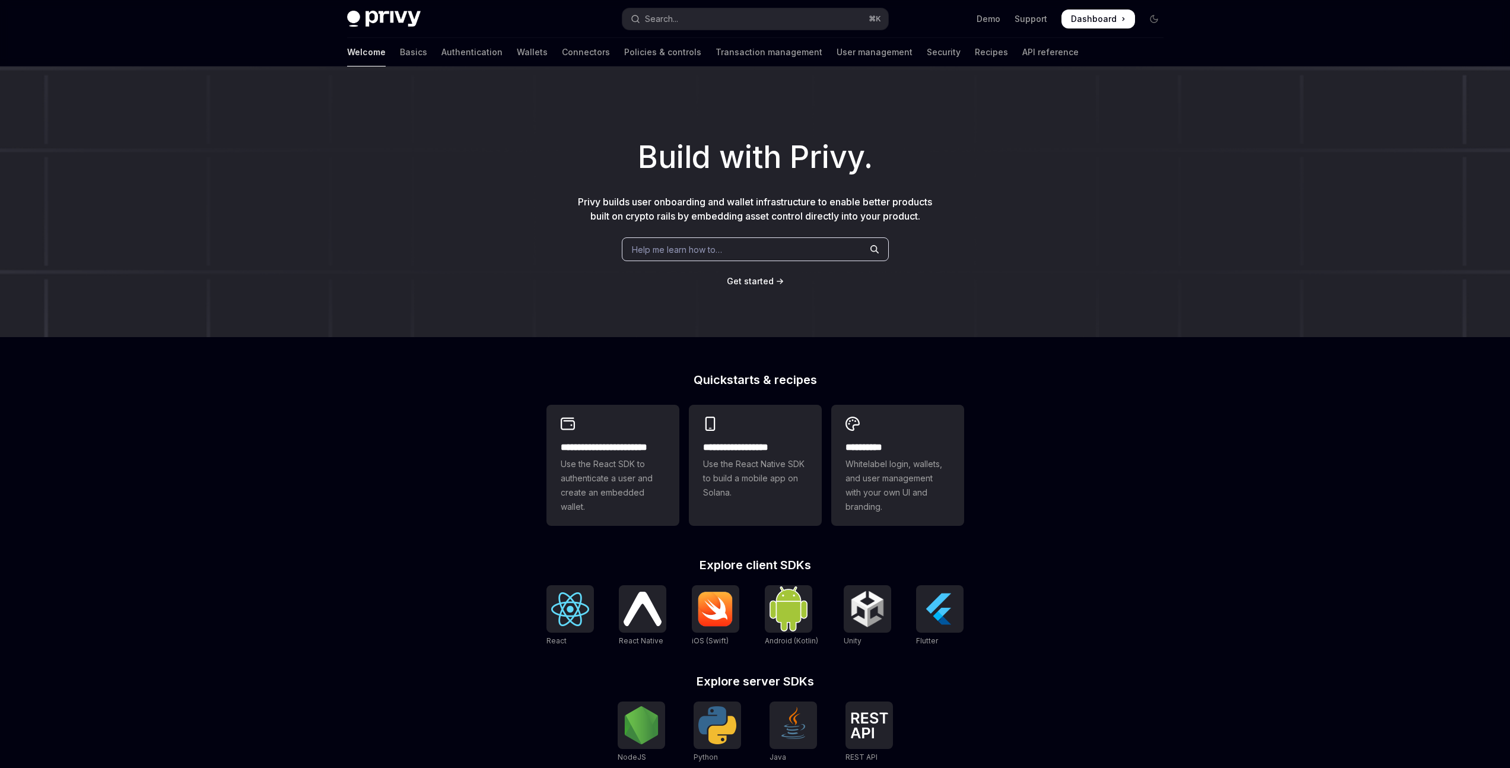  Describe the element at coordinates (755, 681) in the screenshot. I see `h2: Explore server SDKs` at that location.